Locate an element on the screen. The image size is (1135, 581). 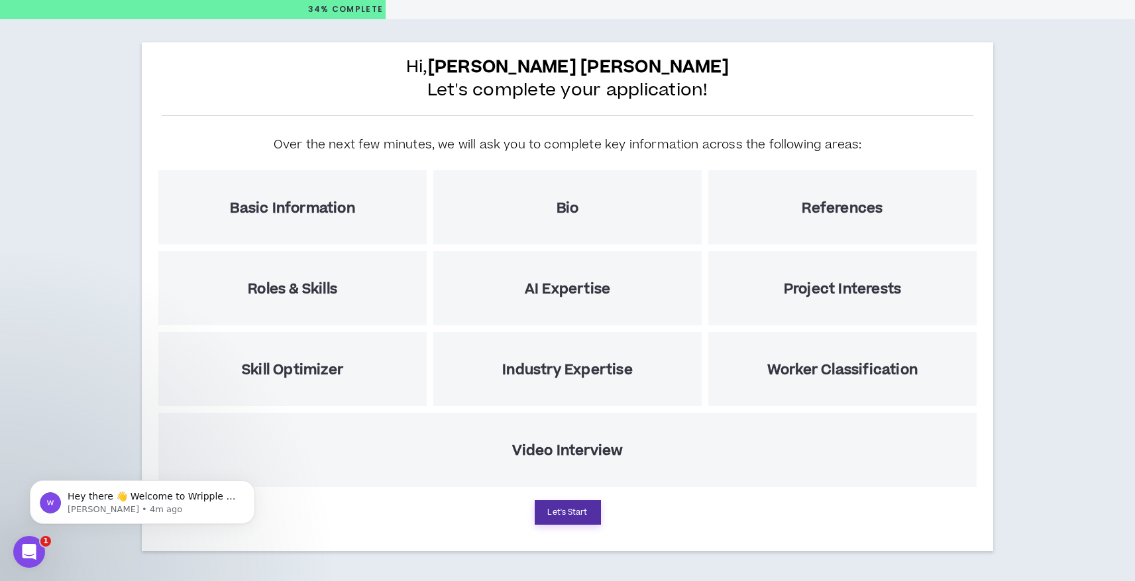
h5: Video Interview is located at coordinates (568, 450).